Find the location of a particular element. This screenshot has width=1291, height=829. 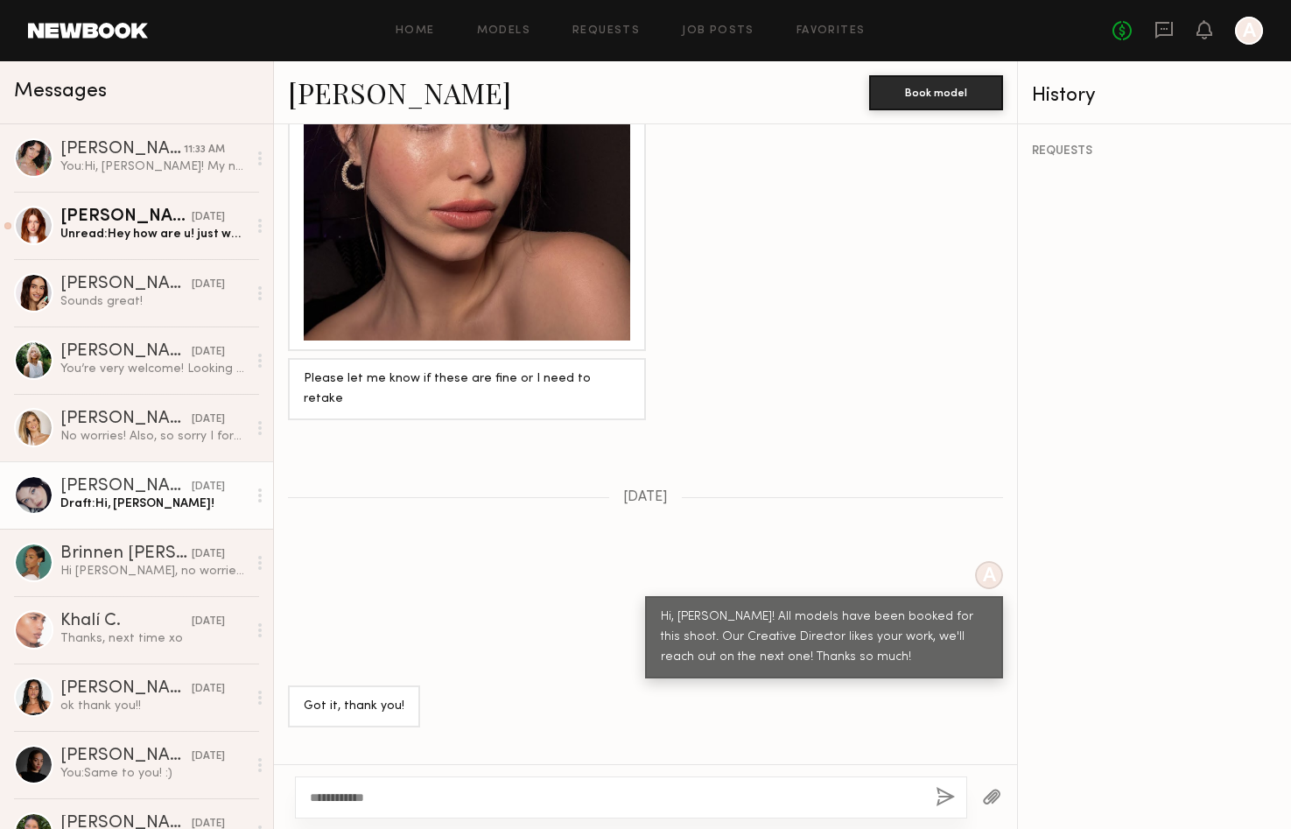

div: Got it, thank you! is located at coordinates (353, 706).